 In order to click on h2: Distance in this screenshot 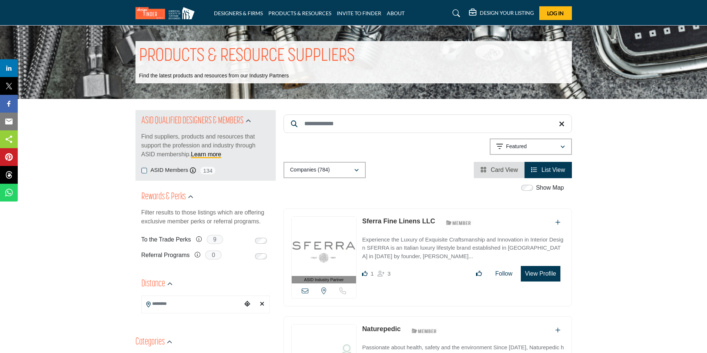, I will do `click(153, 284)`.